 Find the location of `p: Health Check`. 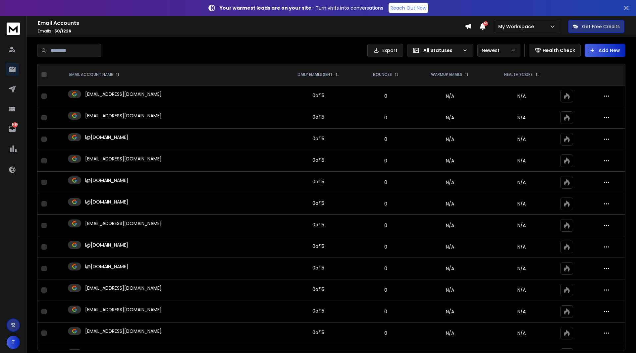

p: Health Check is located at coordinates (558, 50).